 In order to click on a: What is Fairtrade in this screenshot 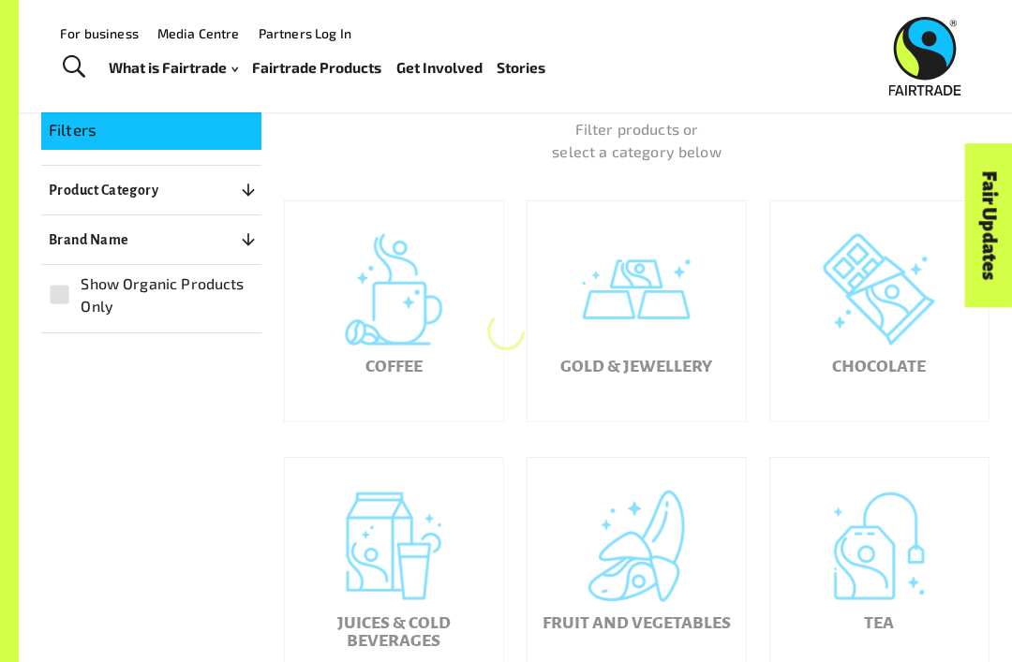, I will do `click(173, 67)`.